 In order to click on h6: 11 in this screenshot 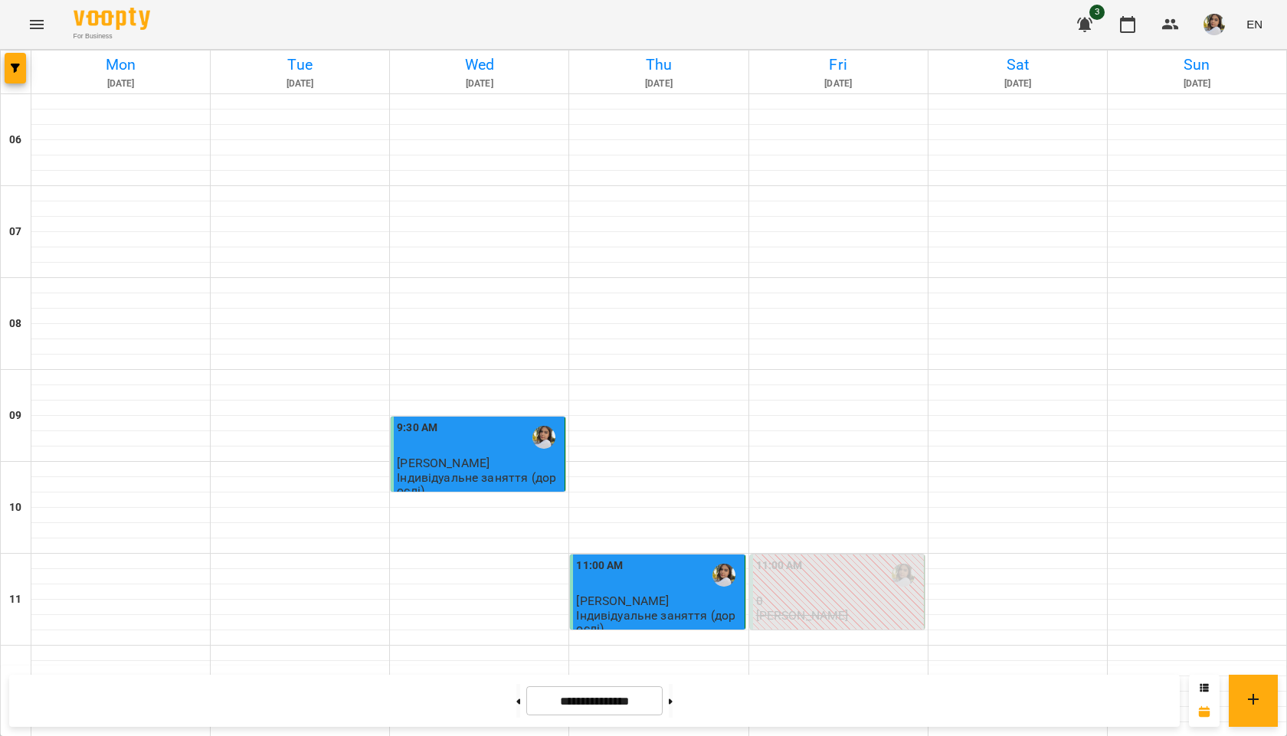, I will do `click(15, 600)`.